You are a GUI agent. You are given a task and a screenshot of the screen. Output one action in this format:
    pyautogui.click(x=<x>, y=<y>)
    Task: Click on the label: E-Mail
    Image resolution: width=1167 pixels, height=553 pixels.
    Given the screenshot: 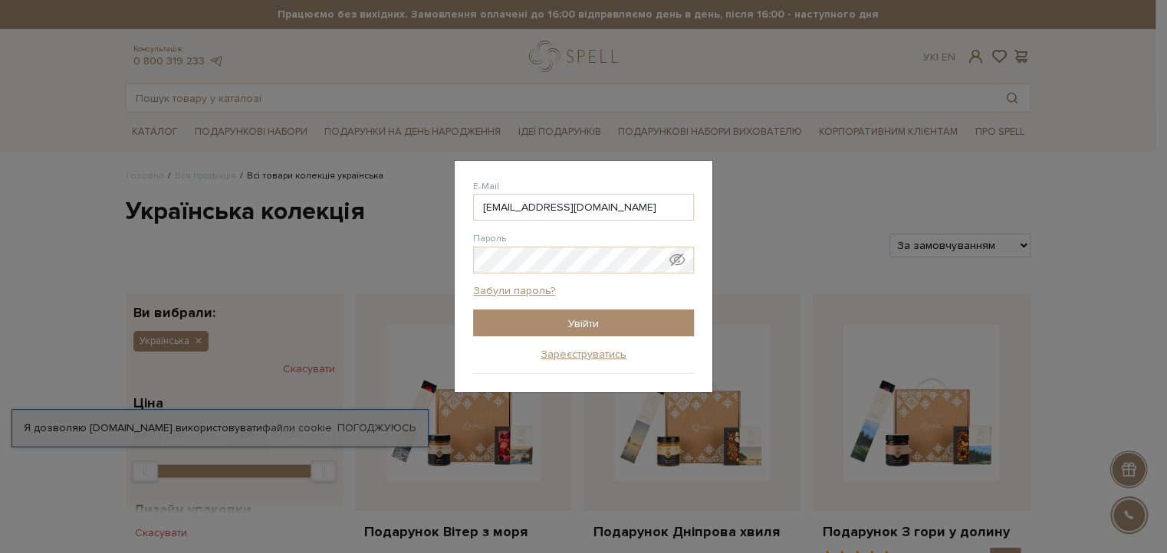 What is the action you would take?
    pyautogui.click(x=486, y=187)
    